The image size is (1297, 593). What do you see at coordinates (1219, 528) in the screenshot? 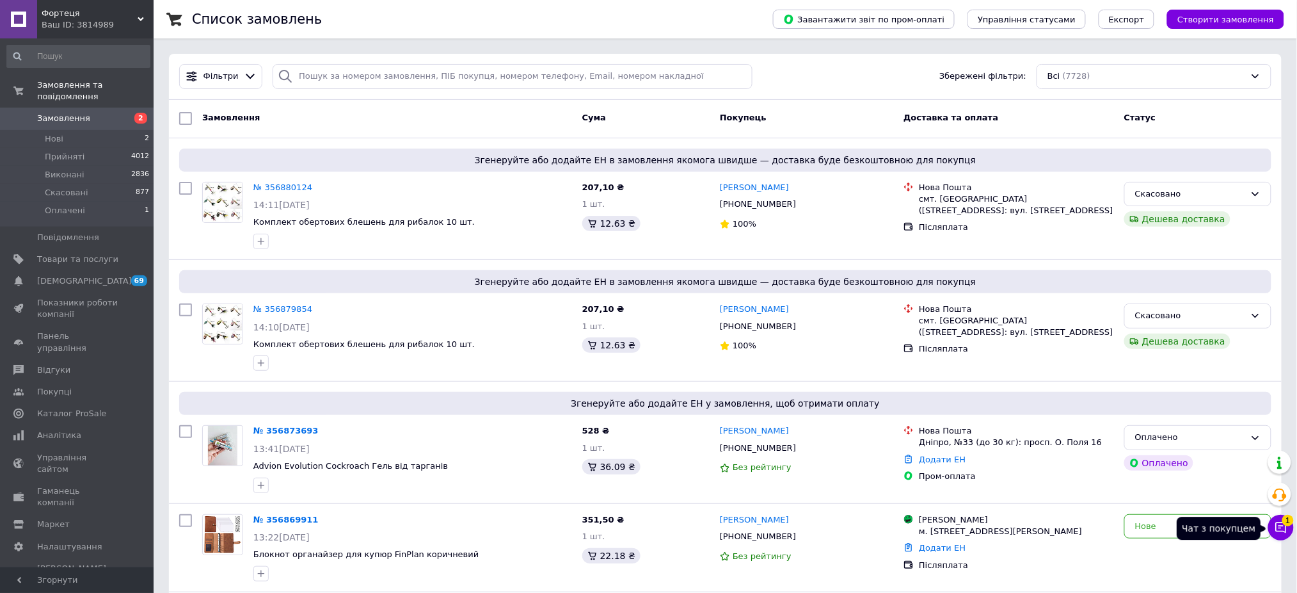
I see `div: Чат з покупцем` at bounding box center [1219, 528].